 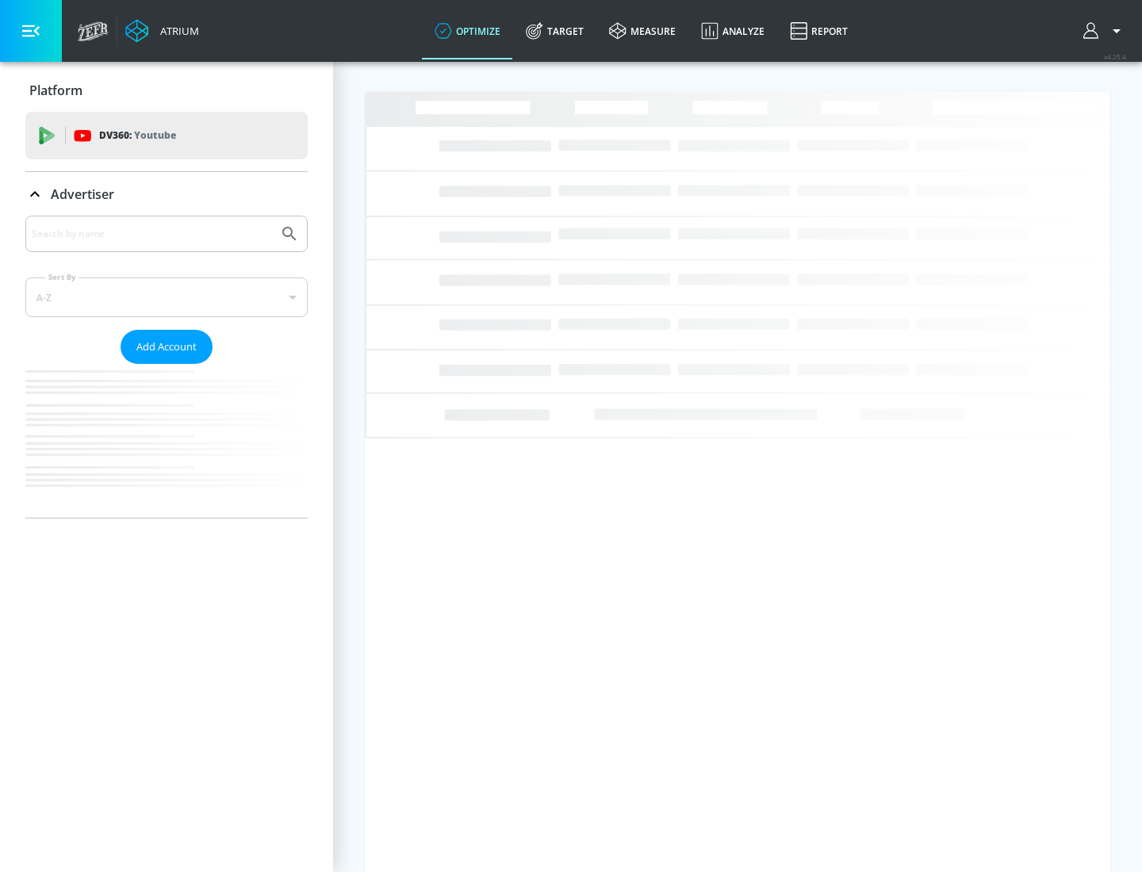 I want to click on span: v 4.25.4, so click(x=1115, y=56).